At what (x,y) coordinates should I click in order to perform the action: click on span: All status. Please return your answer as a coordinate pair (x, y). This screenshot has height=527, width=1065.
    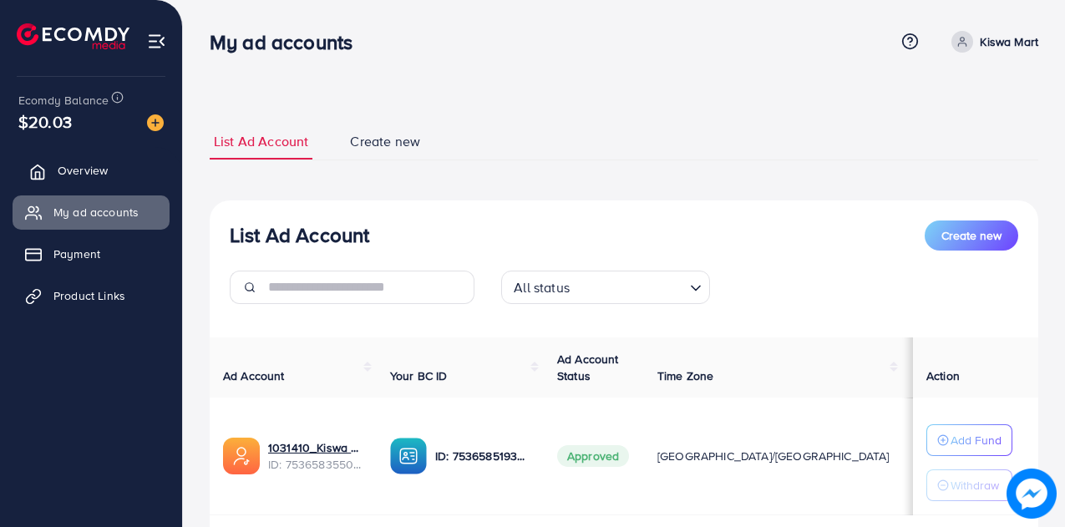
    Looking at the image, I should click on (541, 287).